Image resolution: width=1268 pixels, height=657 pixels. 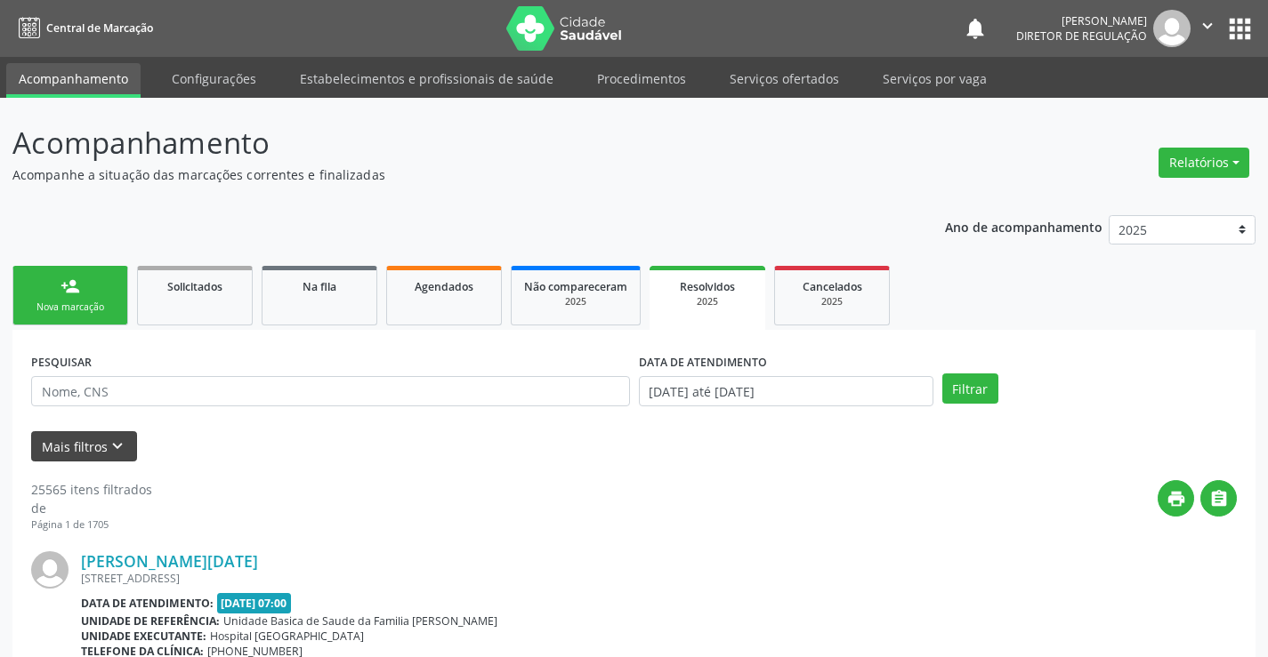 What do you see at coordinates (143, 636) in the screenshot?
I see `b: Unidade executante:` at bounding box center [143, 636].